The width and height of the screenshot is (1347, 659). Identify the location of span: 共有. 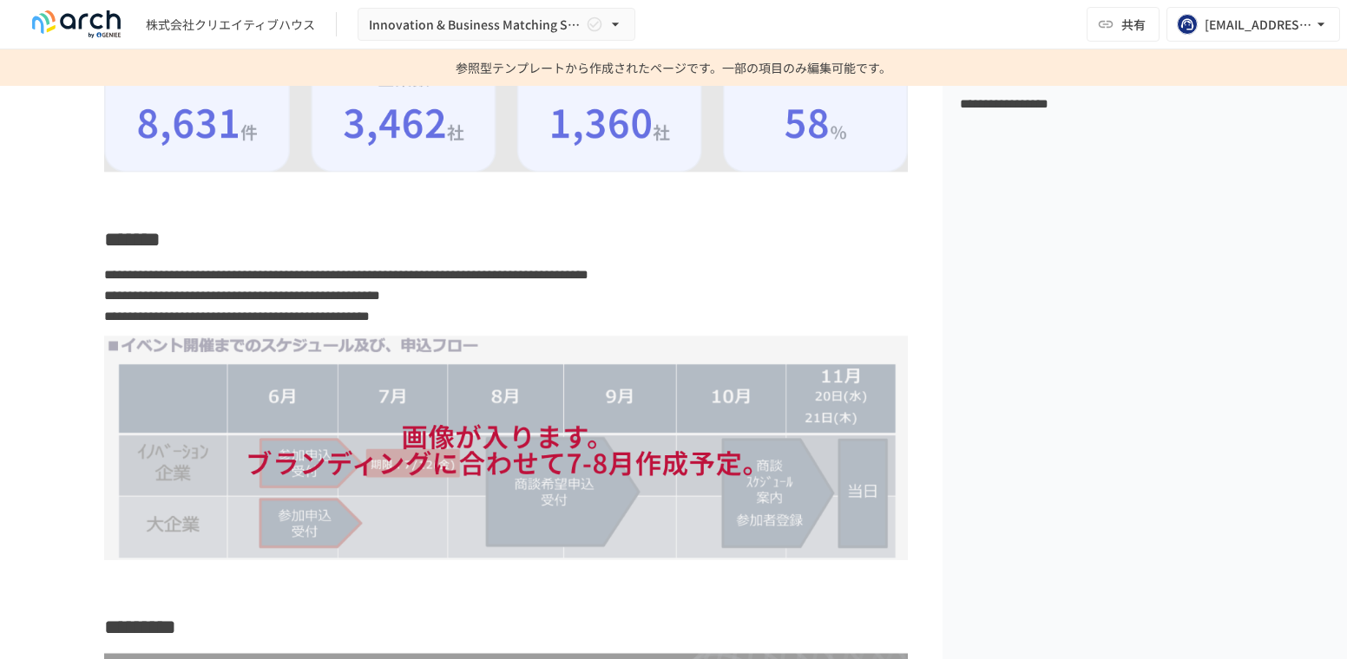
(1133, 24).